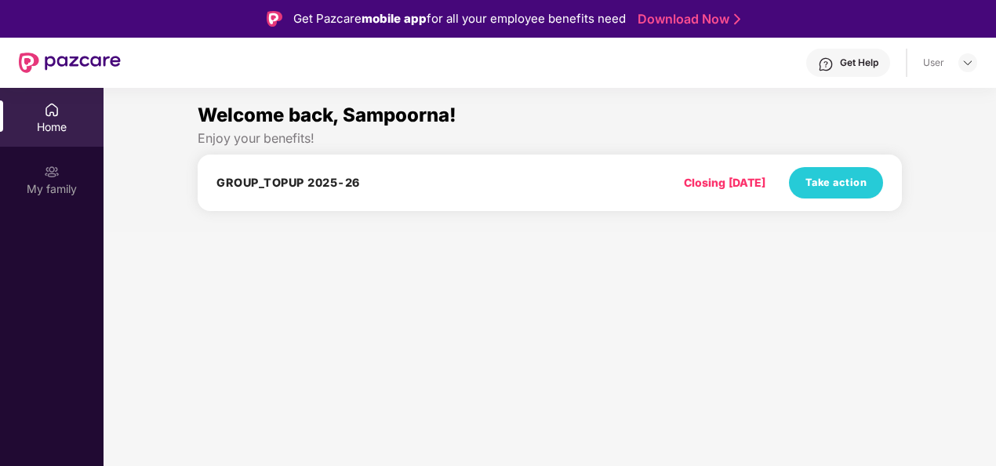  I want to click on strong: mobile app, so click(394, 18).